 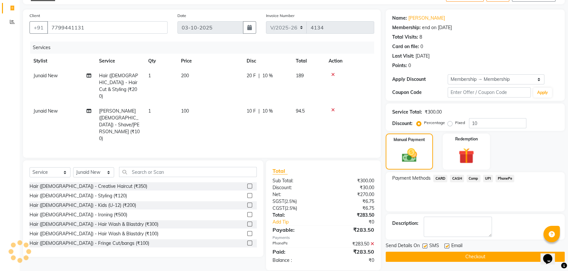 What do you see at coordinates (308, 61) in the screenshot?
I see `th: Total` at bounding box center [308, 61].